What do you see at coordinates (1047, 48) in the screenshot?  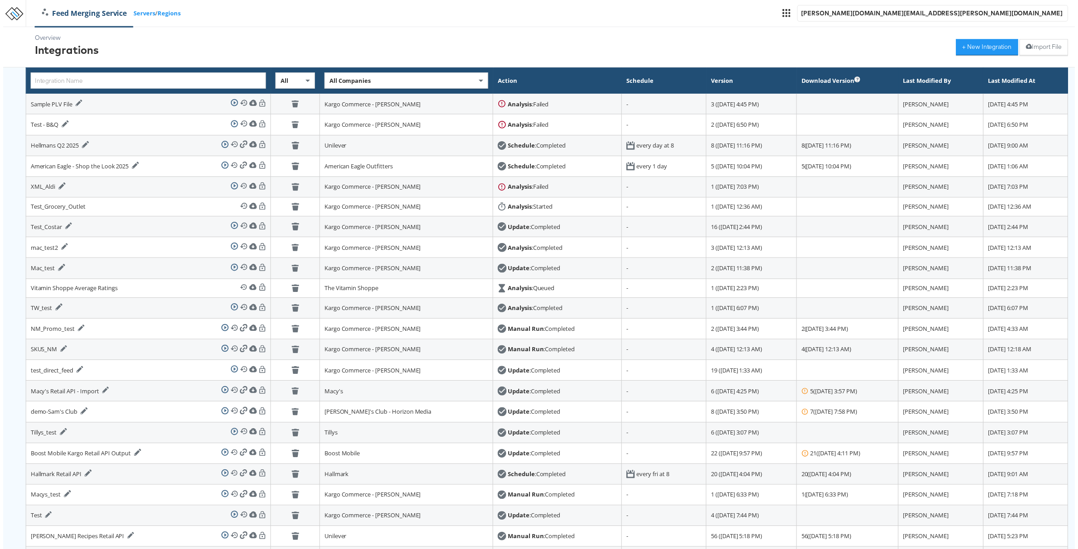 I see `button: Import File` at bounding box center [1047, 48].